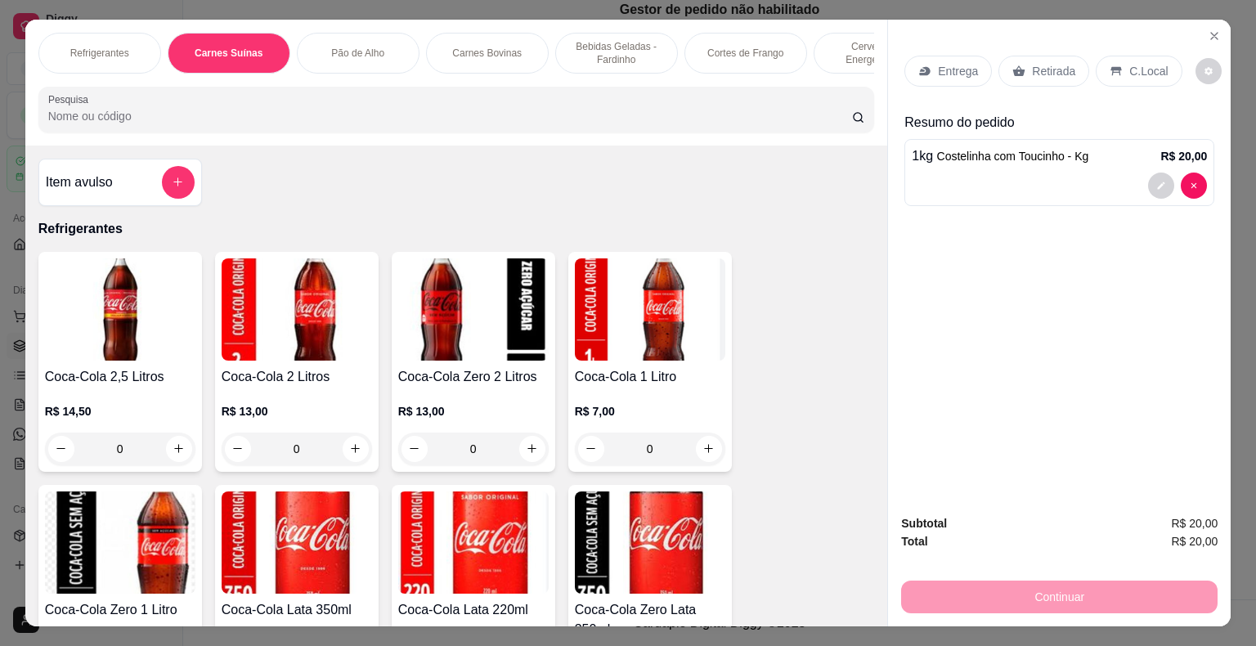  I want to click on label: Pesquisa, so click(71, 99).